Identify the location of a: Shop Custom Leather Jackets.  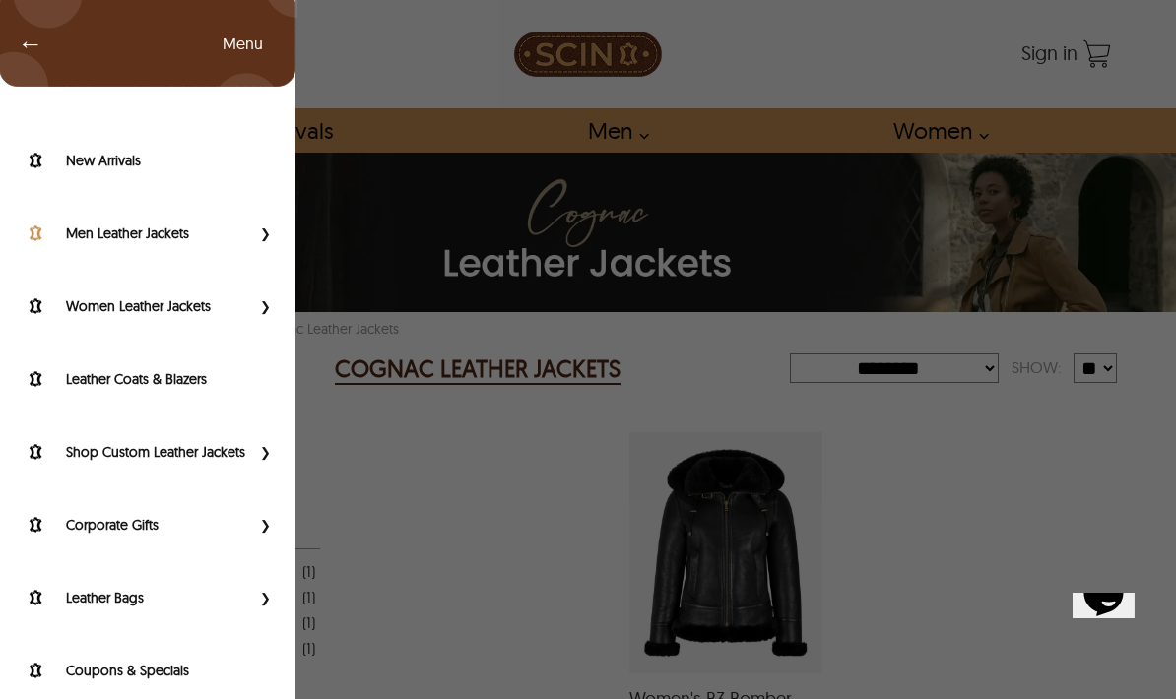
(135, 452).